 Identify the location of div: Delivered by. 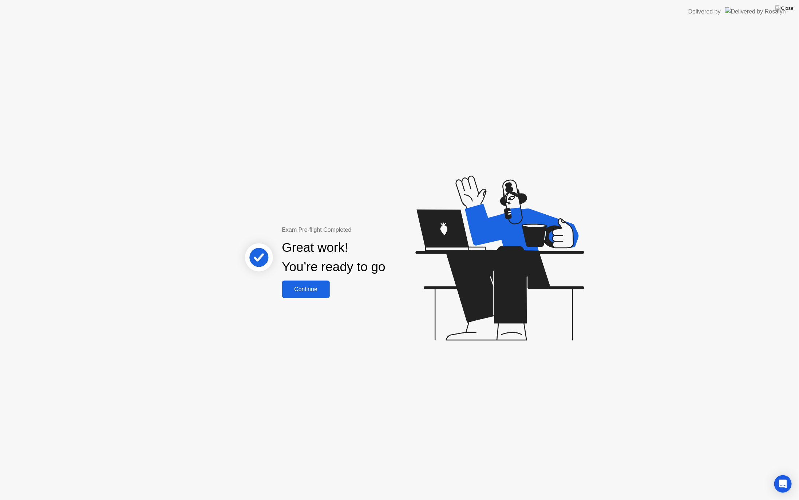
(705, 12).